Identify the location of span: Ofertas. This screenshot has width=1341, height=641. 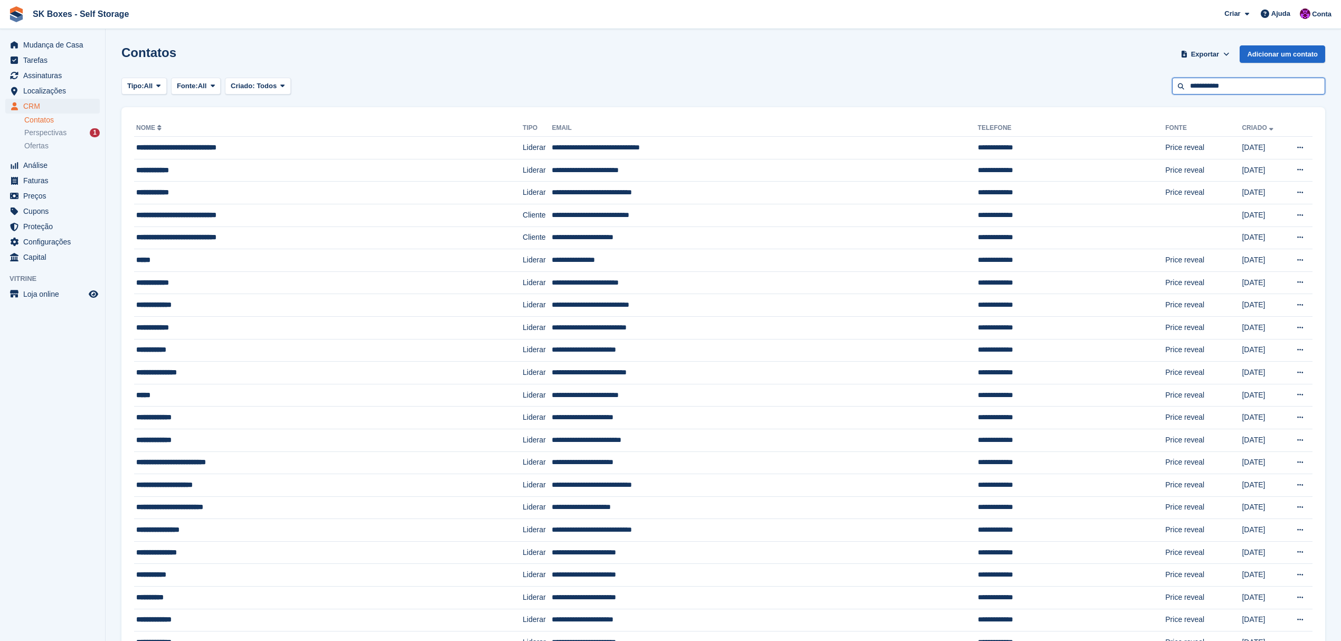
(36, 146).